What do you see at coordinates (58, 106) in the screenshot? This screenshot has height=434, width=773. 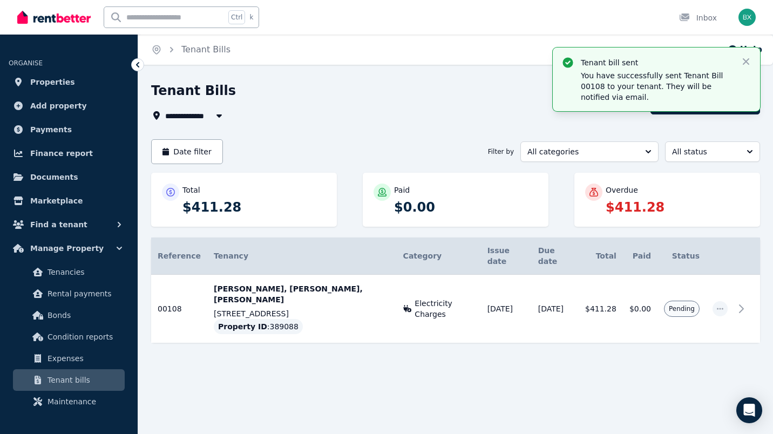 I see `span: Add property` at bounding box center [58, 106].